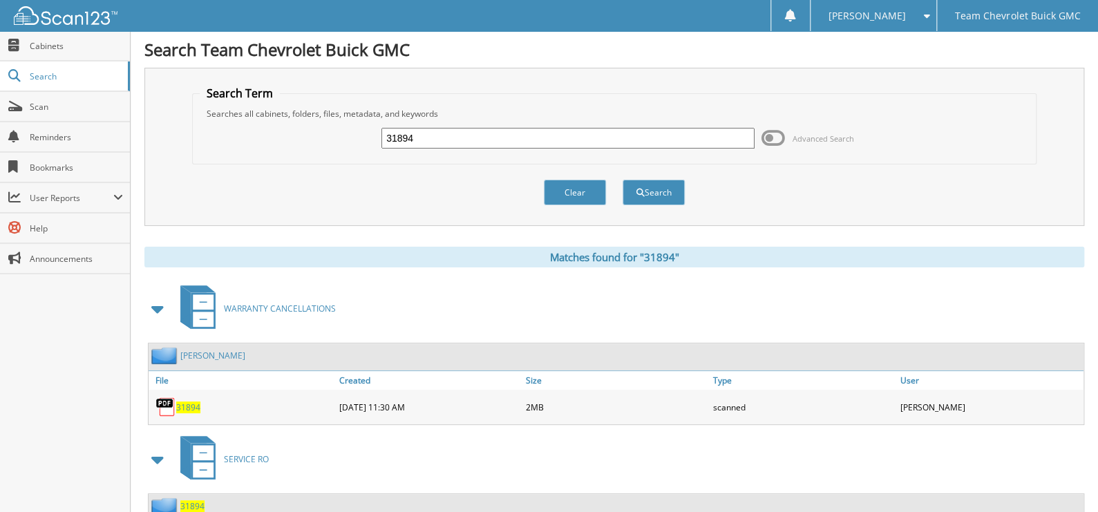 The height and width of the screenshot is (512, 1098). I want to click on a: User, so click(989, 380).